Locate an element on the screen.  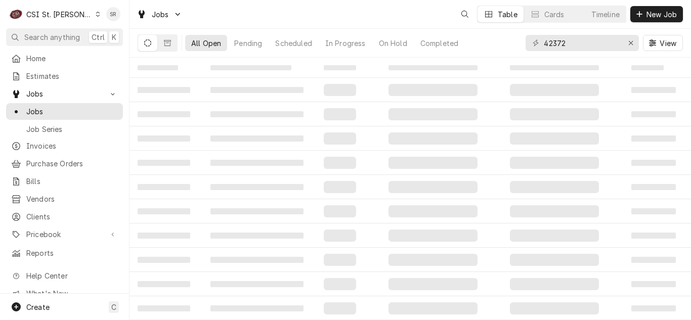
a: Vendors is located at coordinates (64, 199).